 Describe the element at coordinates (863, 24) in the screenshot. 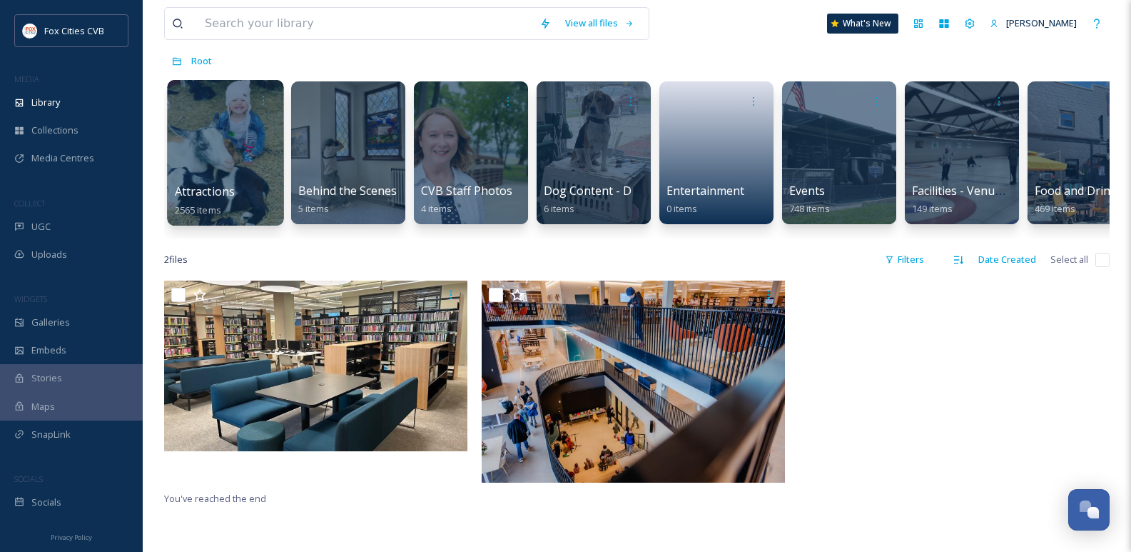

I see `div: What's New` at that location.